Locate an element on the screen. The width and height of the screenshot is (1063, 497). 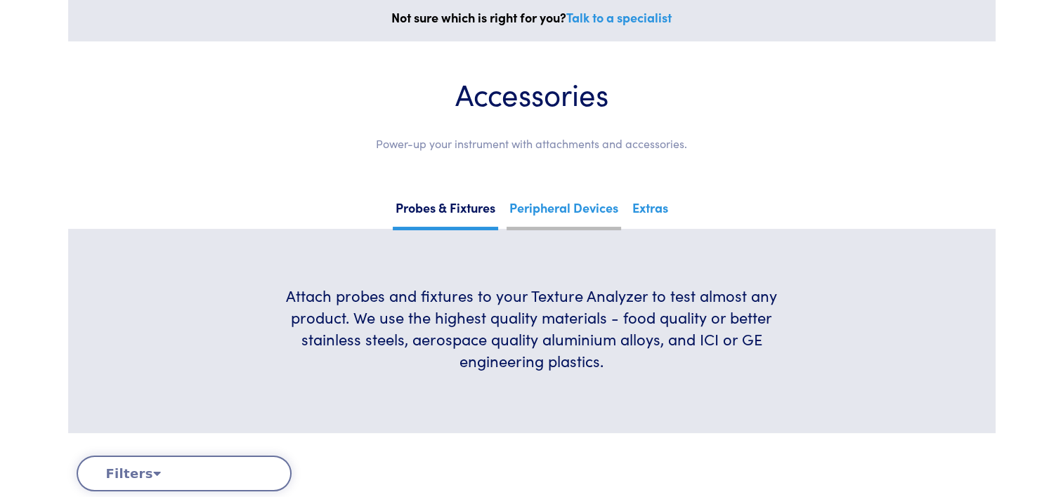
button: Filters is located at coordinates (184, 474).